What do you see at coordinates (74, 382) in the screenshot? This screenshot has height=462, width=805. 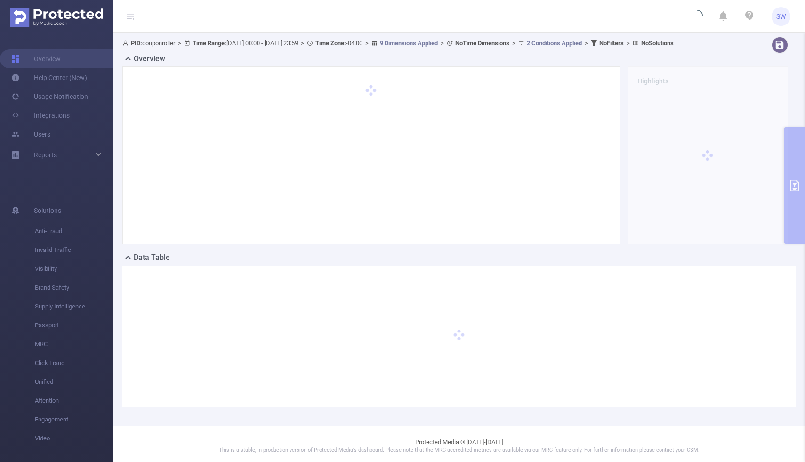 I see `span: Unified` at bounding box center [74, 382].